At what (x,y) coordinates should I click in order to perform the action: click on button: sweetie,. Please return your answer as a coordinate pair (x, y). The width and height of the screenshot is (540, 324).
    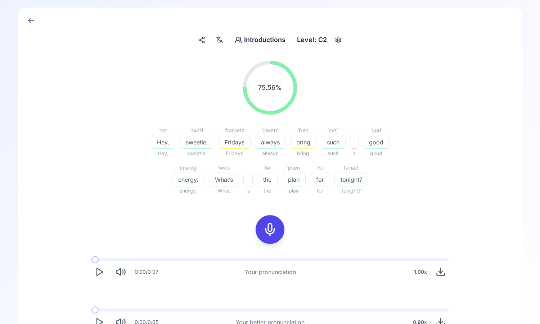
    Looking at the image, I should click on (197, 142).